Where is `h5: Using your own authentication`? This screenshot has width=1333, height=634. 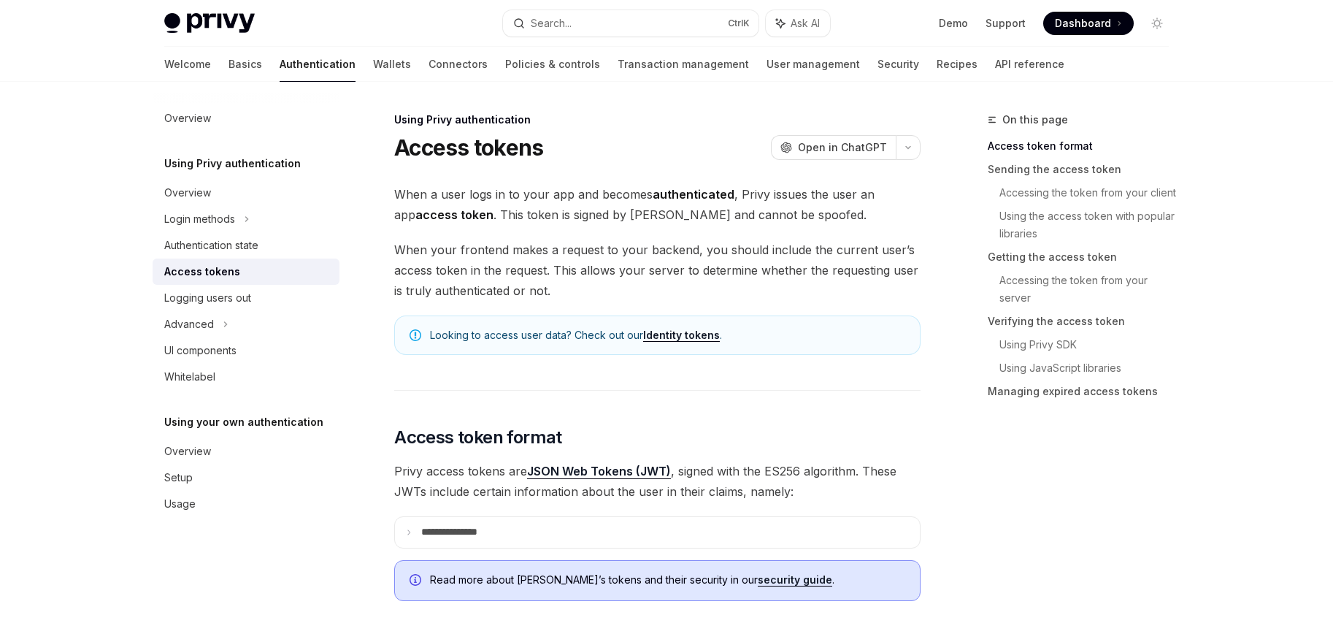 h5: Using your own authentication is located at coordinates (244, 422).